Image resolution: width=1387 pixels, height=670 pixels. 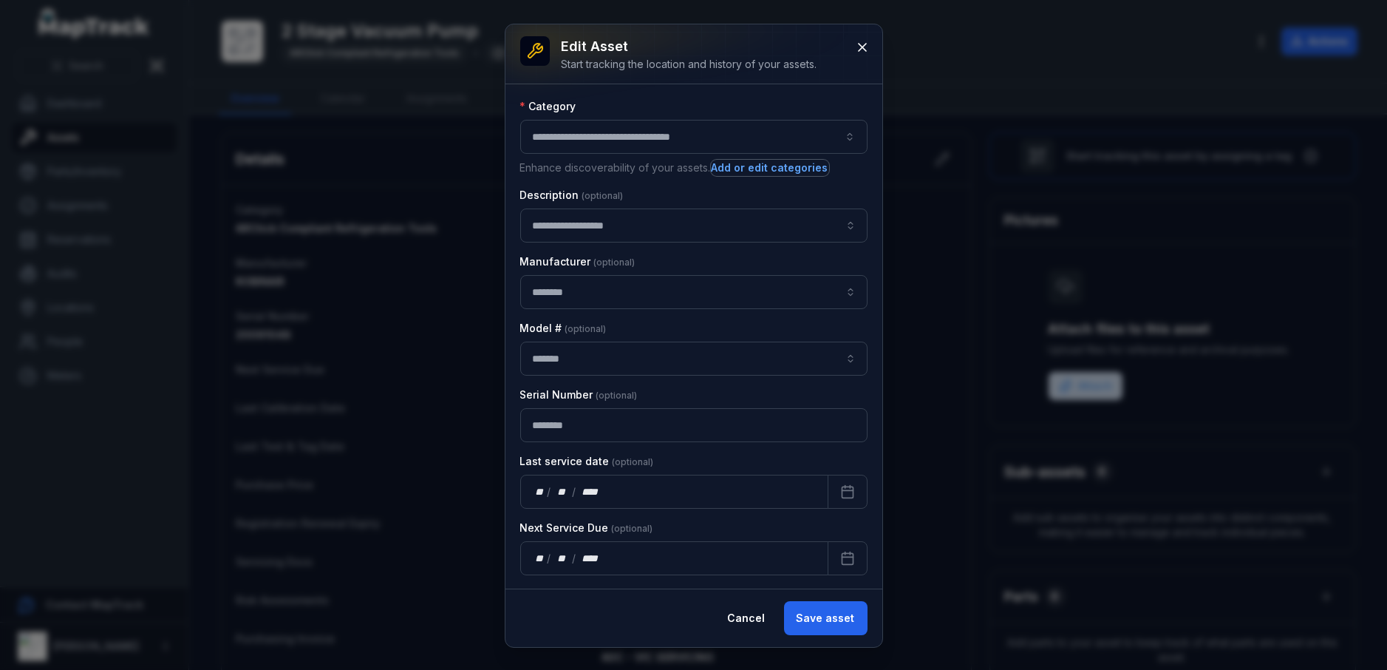 I want to click on button: Add or edit categories, so click(x=770, y=168).